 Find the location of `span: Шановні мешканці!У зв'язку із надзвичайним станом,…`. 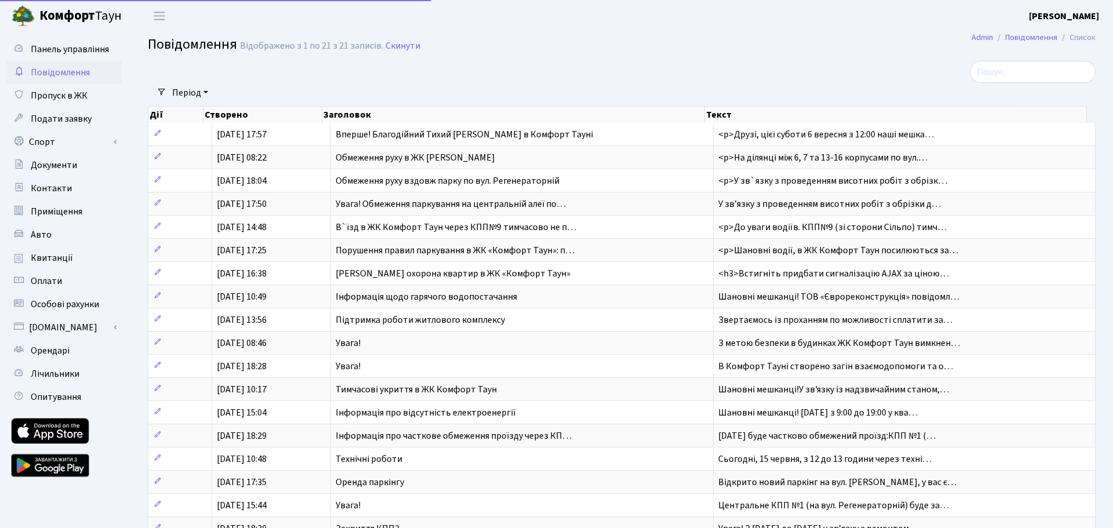

span: Шановні мешканці!У зв'язку із надзвичайним станом,… is located at coordinates (834, 390).